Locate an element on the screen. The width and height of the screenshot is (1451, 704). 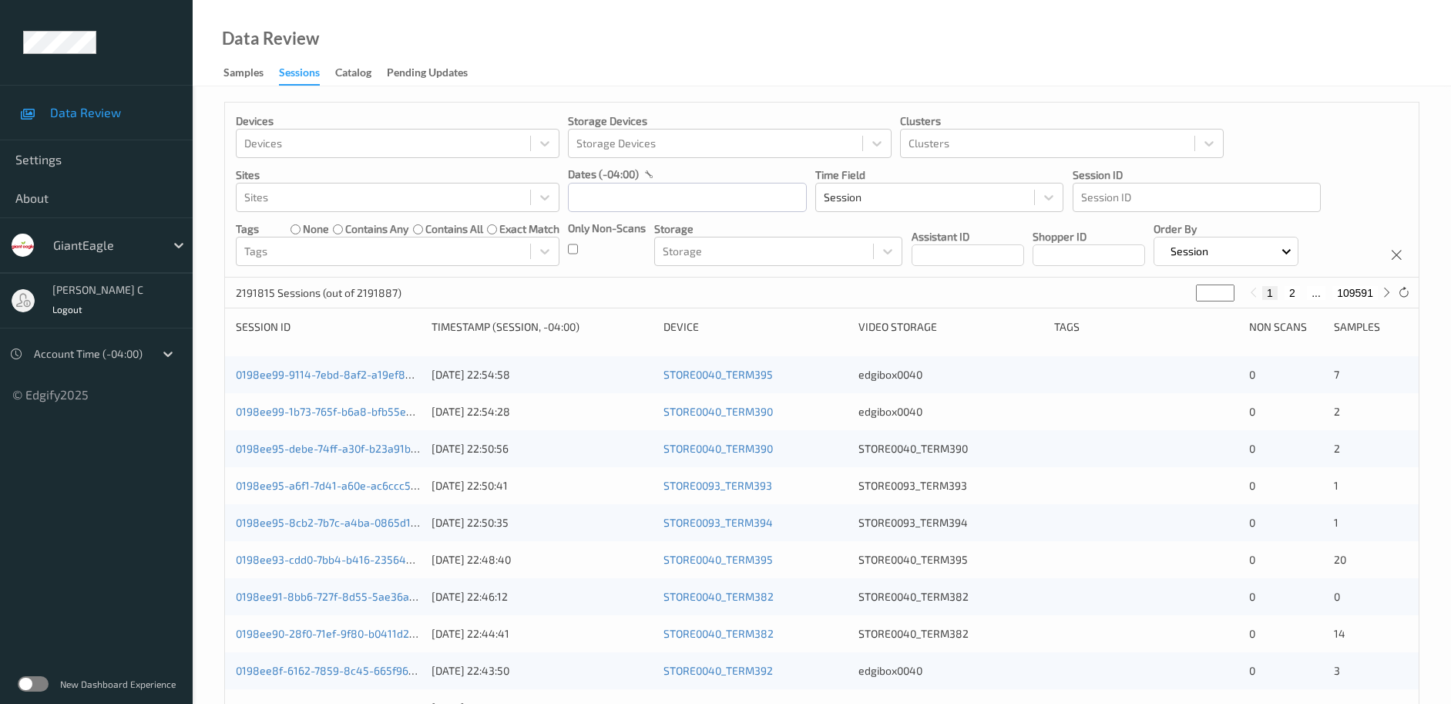
p: Sites is located at coordinates (398, 175).